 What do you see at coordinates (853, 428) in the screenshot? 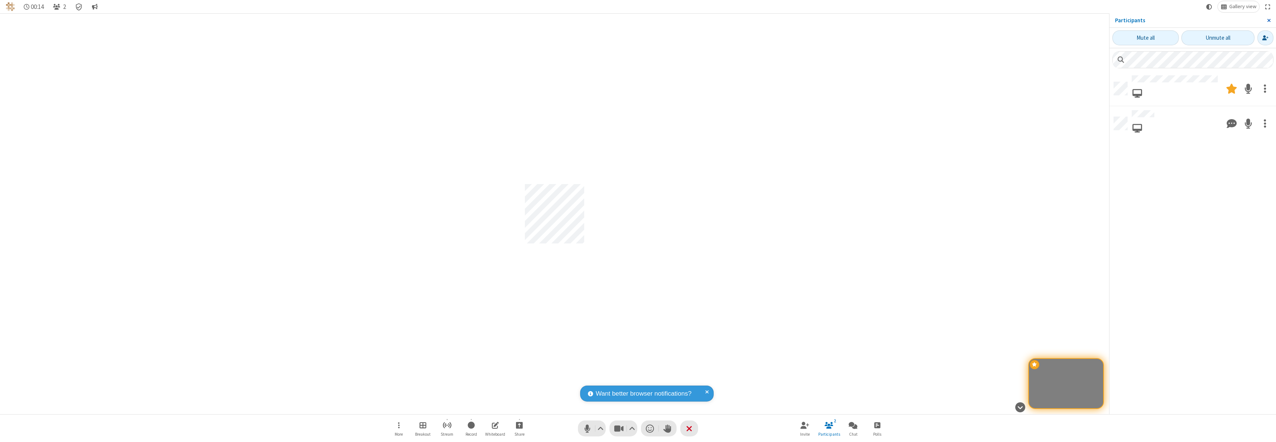
I see `button: Open chat` at bounding box center [853, 428].